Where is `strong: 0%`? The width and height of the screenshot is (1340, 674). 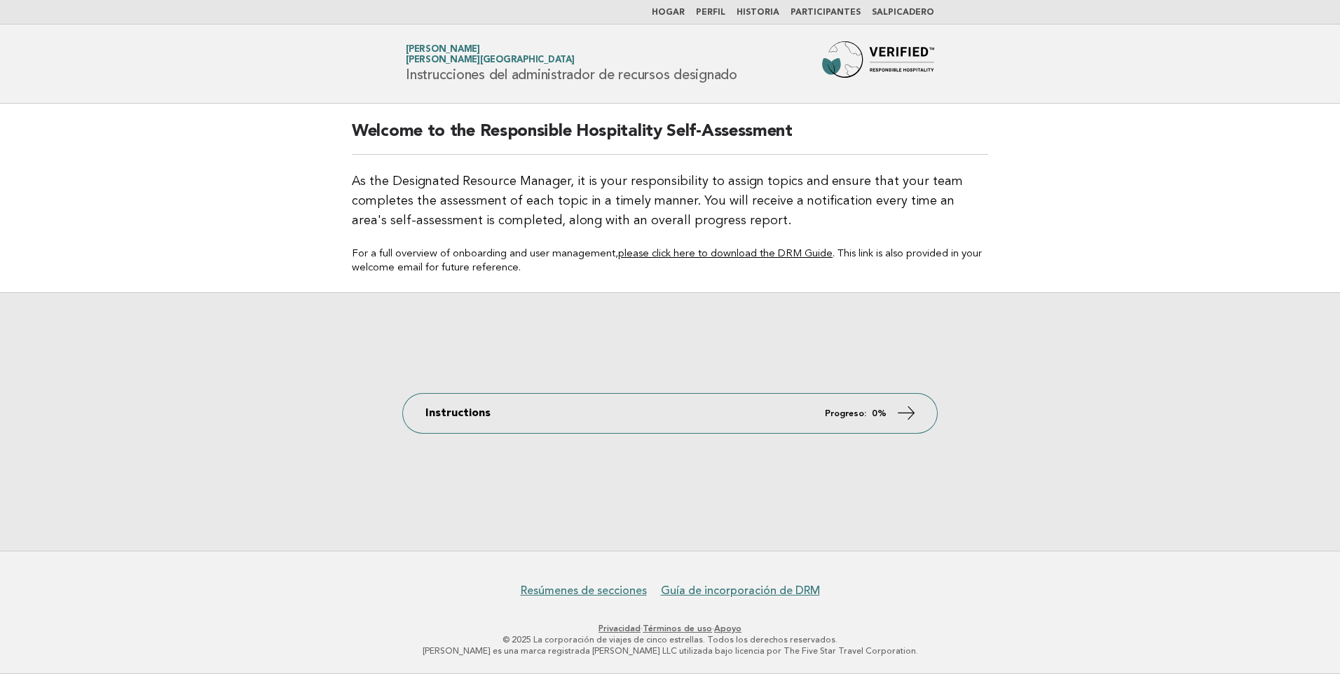
strong: 0% is located at coordinates (879, 413).